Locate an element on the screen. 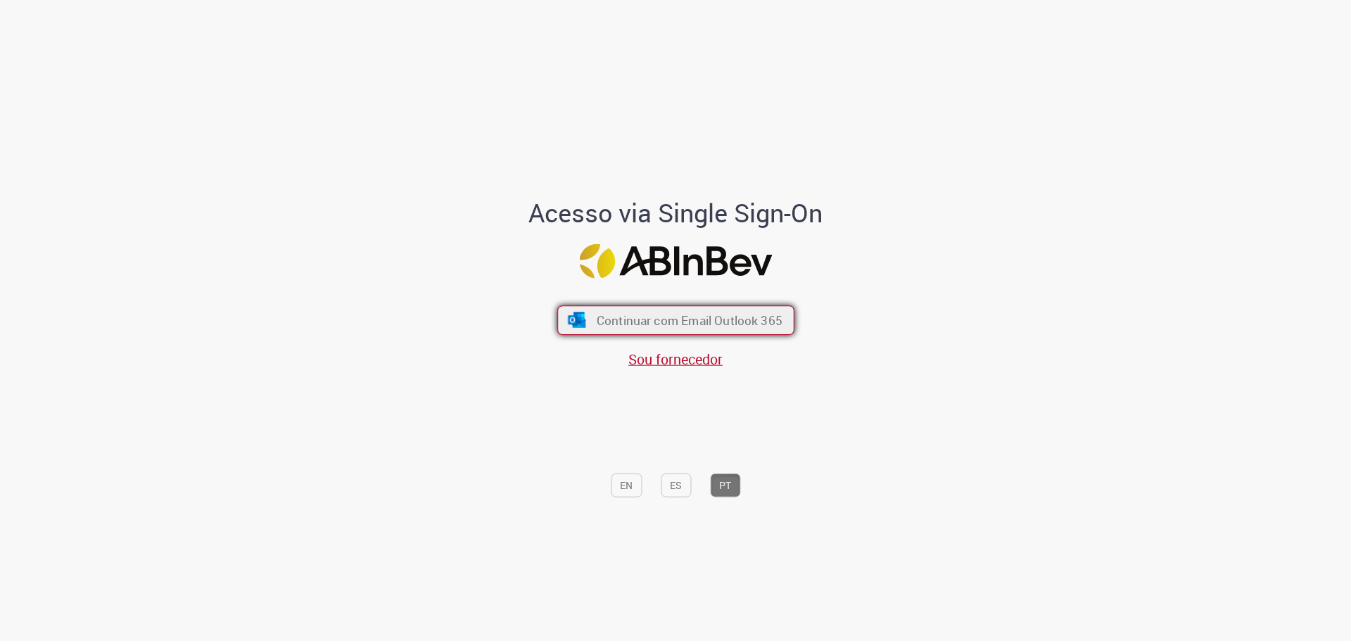  button: ES is located at coordinates (676, 485).